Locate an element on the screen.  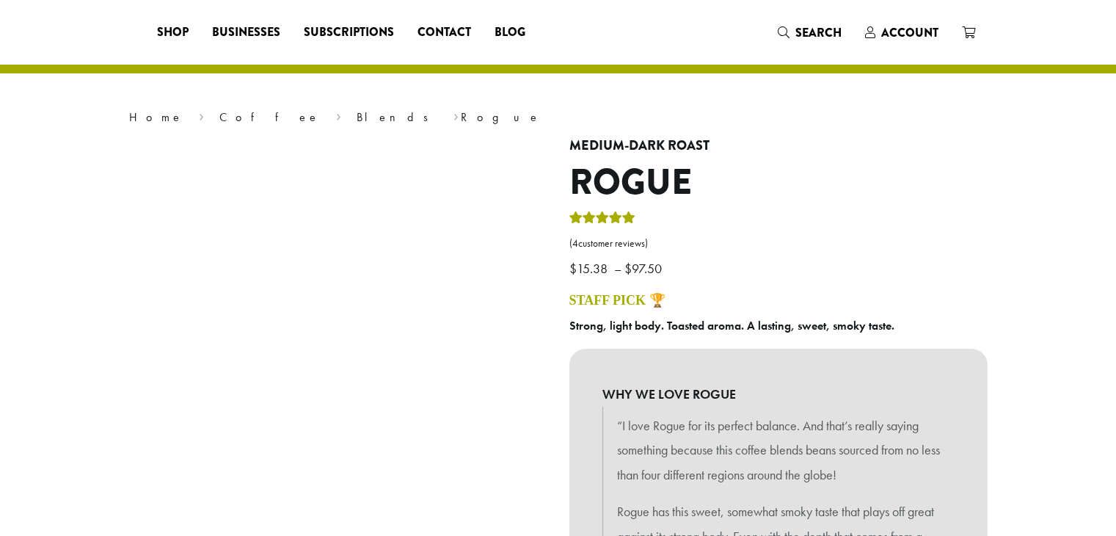
span: 4 is located at coordinates (575, 243).